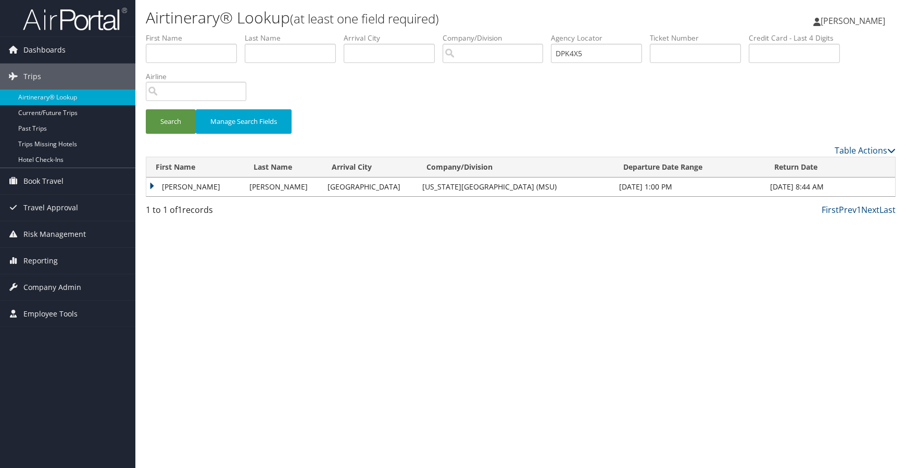 The width and height of the screenshot is (906, 468). I want to click on a: Next, so click(870, 210).